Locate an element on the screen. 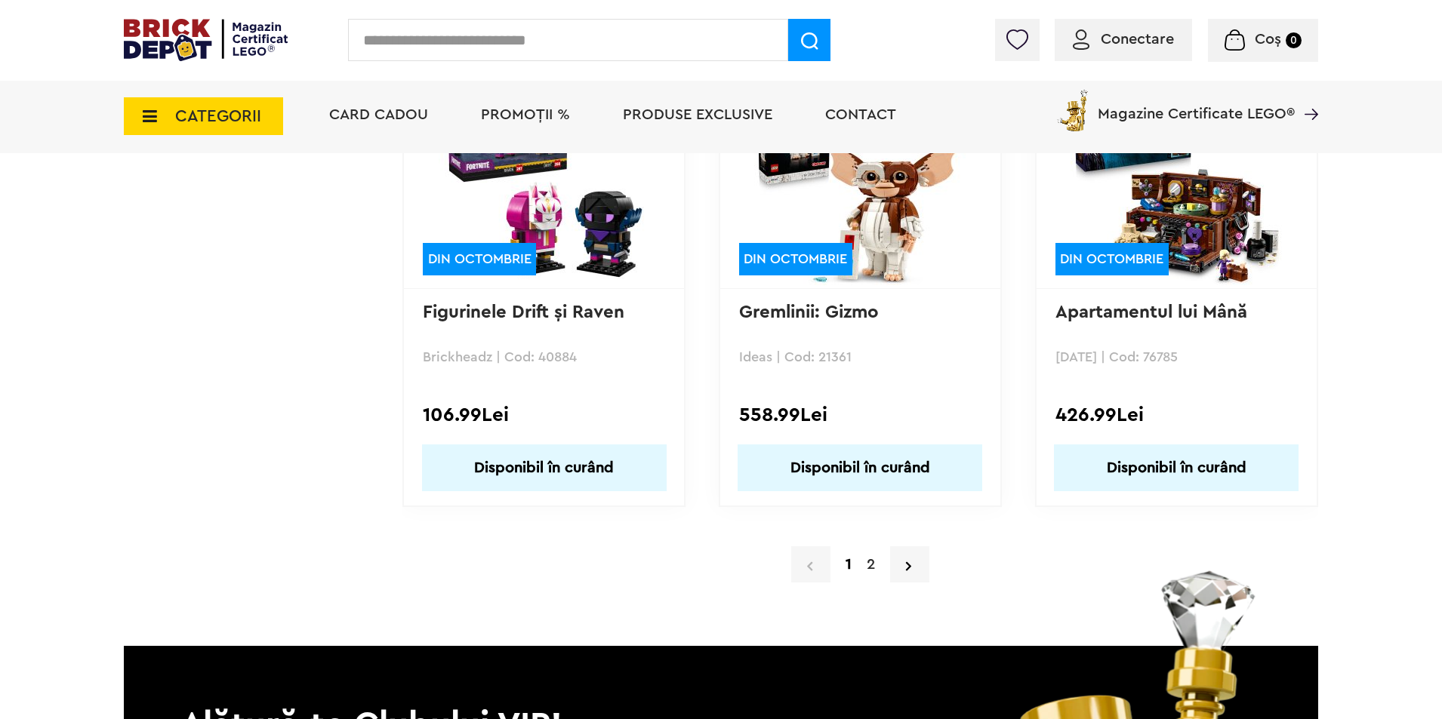 Image resolution: width=1442 pixels, height=719 pixels. span: CATEGORII is located at coordinates (218, 116).